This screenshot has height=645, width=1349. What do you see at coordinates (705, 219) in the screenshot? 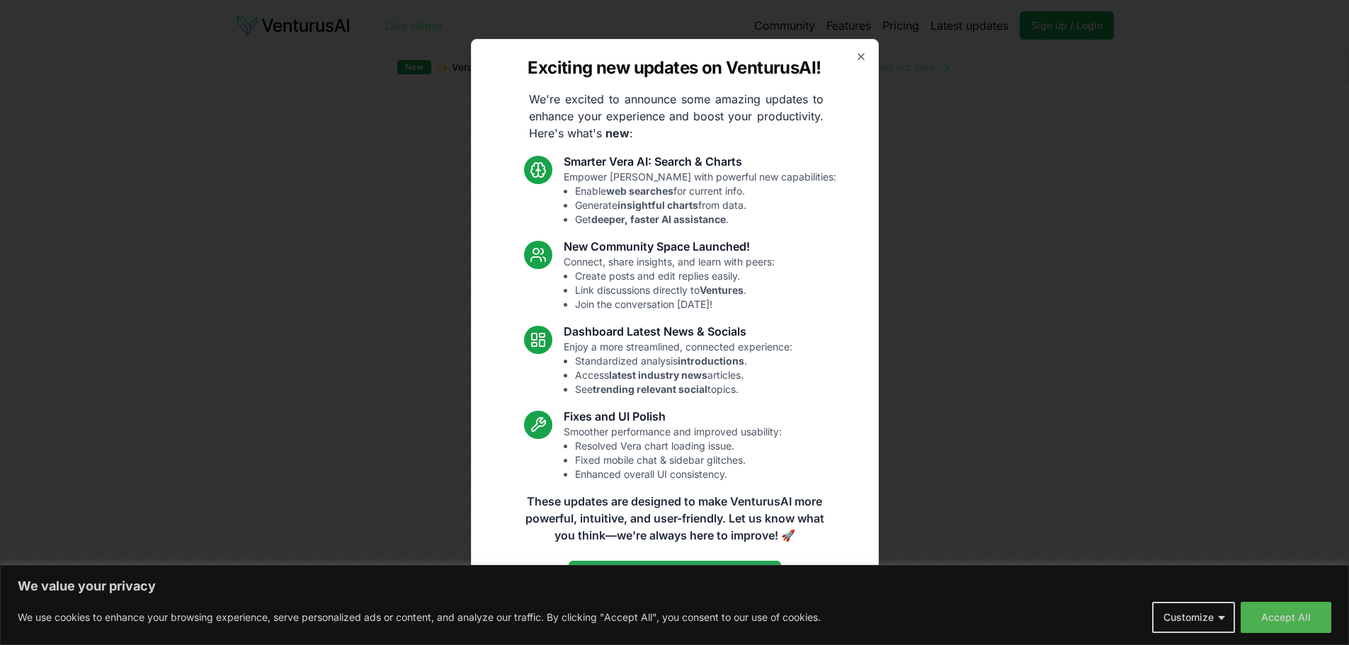
I see `li: Get .` at bounding box center [705, 219].